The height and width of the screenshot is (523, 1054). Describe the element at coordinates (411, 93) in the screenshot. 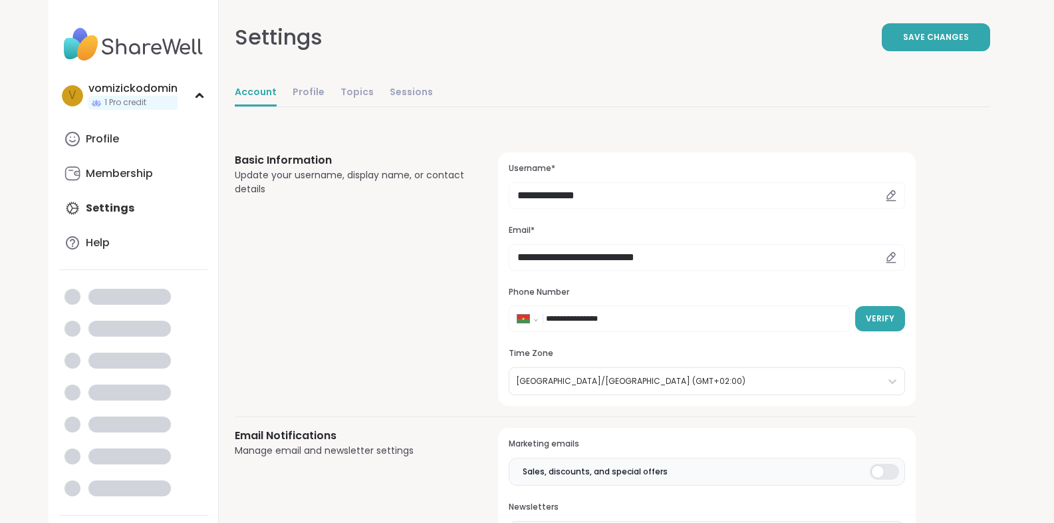

I see `a: Sessions` at that location.